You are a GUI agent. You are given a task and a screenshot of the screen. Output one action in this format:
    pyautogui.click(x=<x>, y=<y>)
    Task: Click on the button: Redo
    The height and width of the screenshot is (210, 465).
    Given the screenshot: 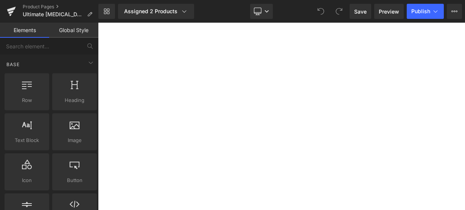 What is the action you would take?
    pyautogui.click(x=339, y=11)
    